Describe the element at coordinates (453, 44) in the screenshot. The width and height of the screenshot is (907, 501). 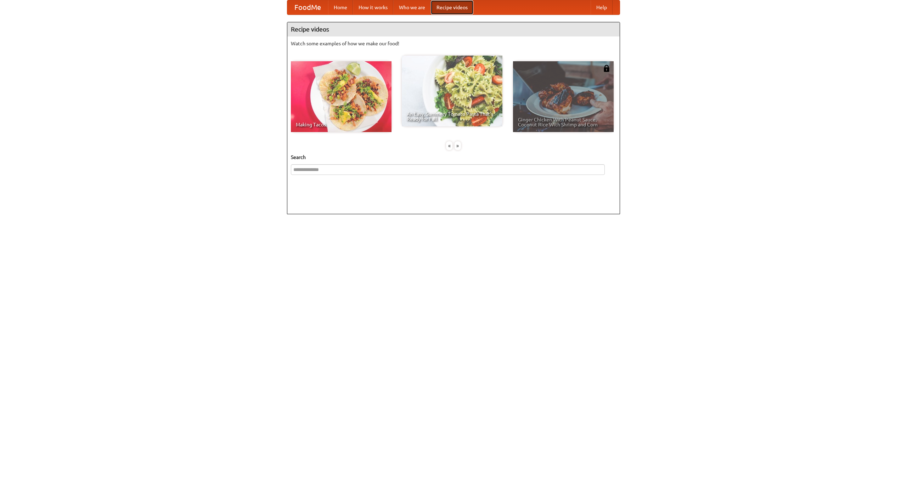
I see `p: Watch some examples of how we make our food!` at that location.